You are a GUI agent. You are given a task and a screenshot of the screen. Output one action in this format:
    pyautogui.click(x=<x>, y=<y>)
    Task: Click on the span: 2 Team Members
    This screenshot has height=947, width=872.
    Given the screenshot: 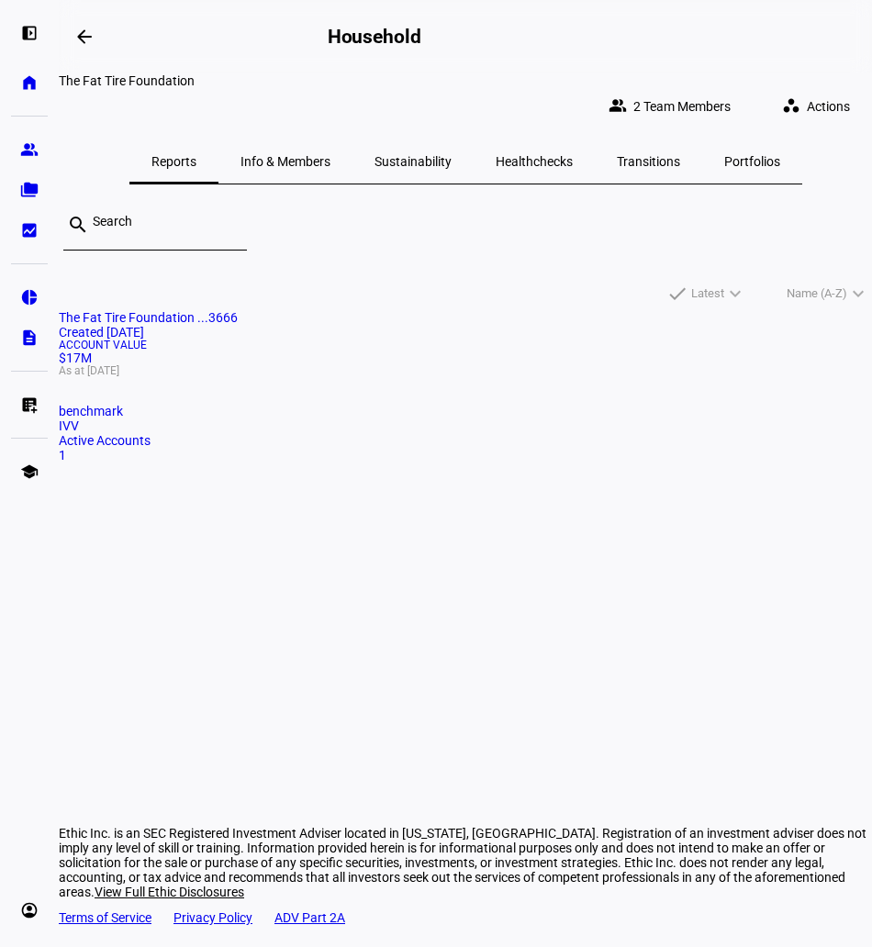 What is the action you would take?
    pyautogui.click(x=682, y=106)
    